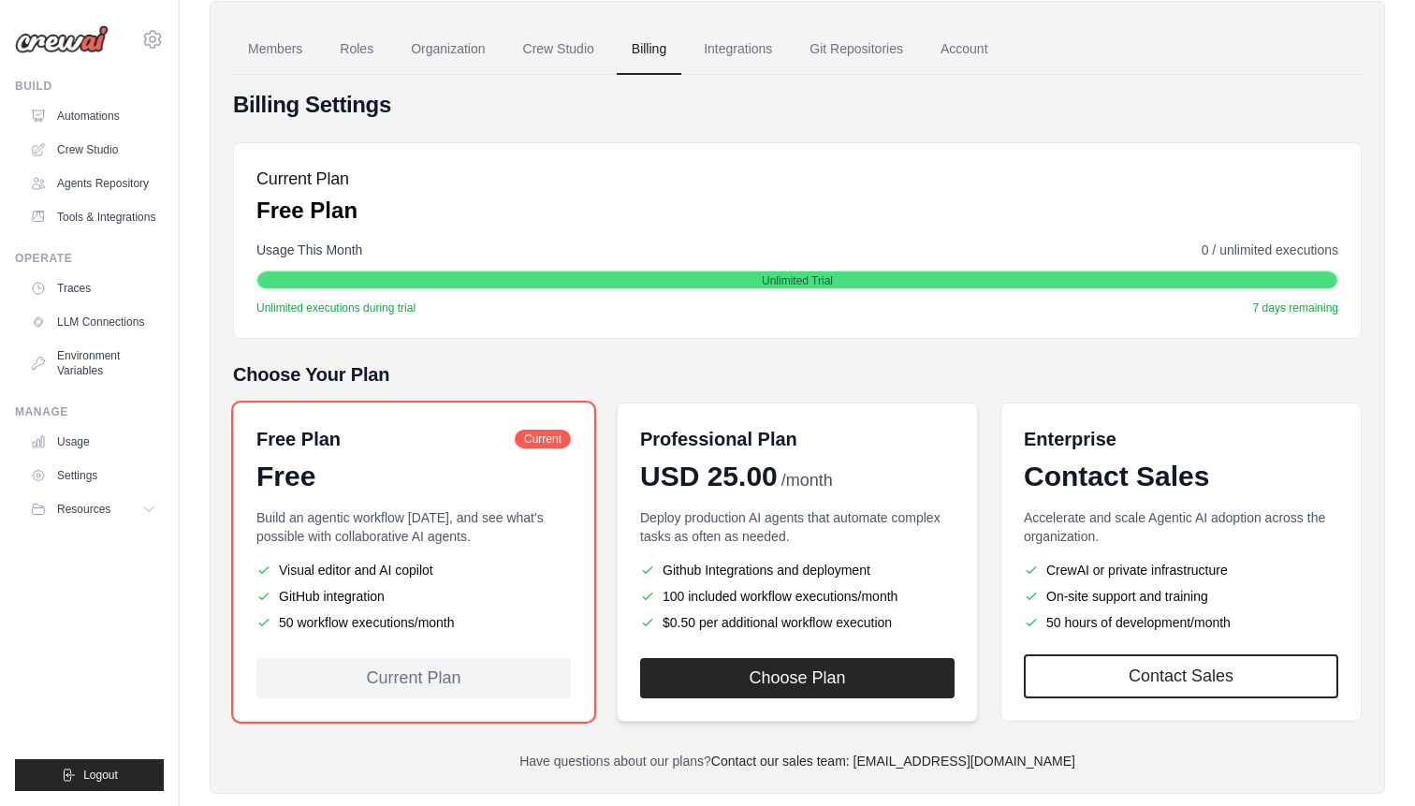 The width and height of the screenshot is (1415, 806). Describe the element at coordinates (797, 761) in the screenshot. I see `p: Have questions about our plans?` at that location.